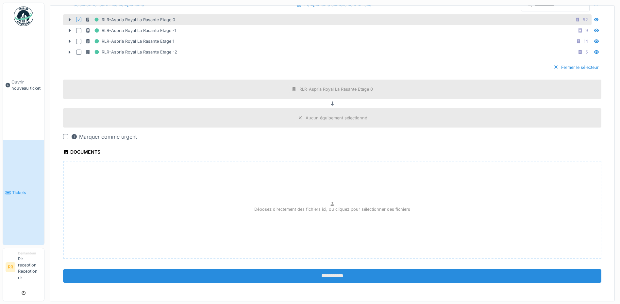 The height and width of the screenshot is (304, 620). Describe the element at coordinates (585, 41) in the screenshot. I see `div: 14` at that location.